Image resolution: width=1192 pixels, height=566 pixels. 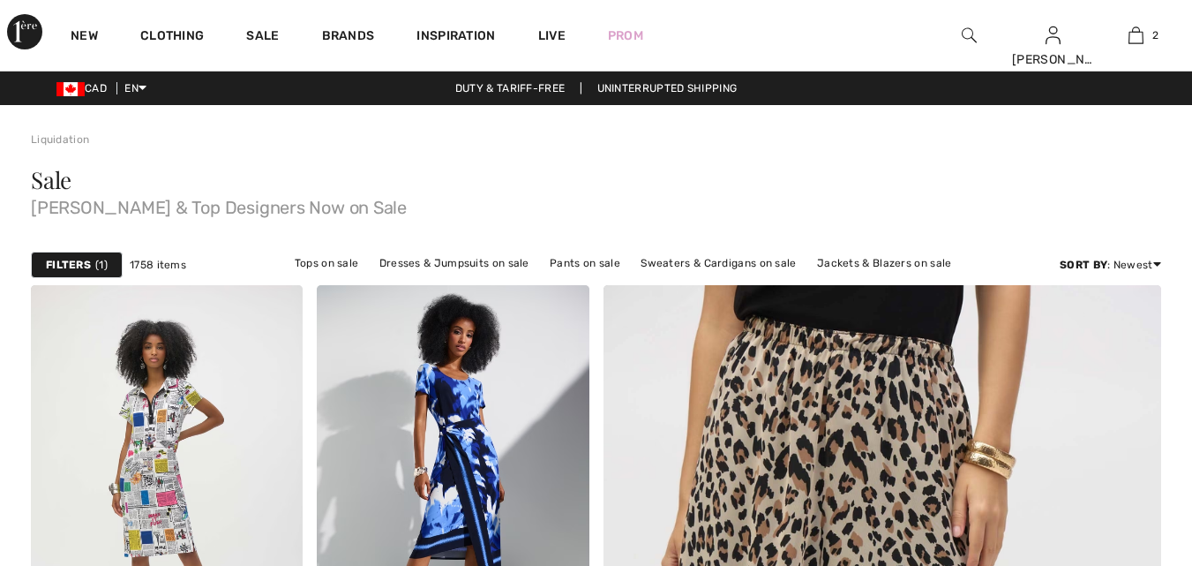 I want to click on a: Brands, so click(x=349, y=37).